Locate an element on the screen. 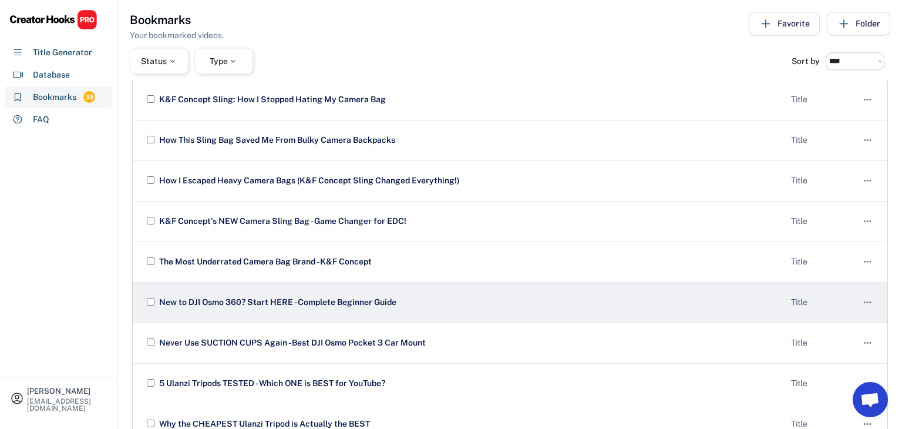 This screenshot has width=902, height=429. div: Never Use SUCTION CUPS Again - Best DJI Osmo Pocket 3 Car Mount is located at coordinates (469, 343).